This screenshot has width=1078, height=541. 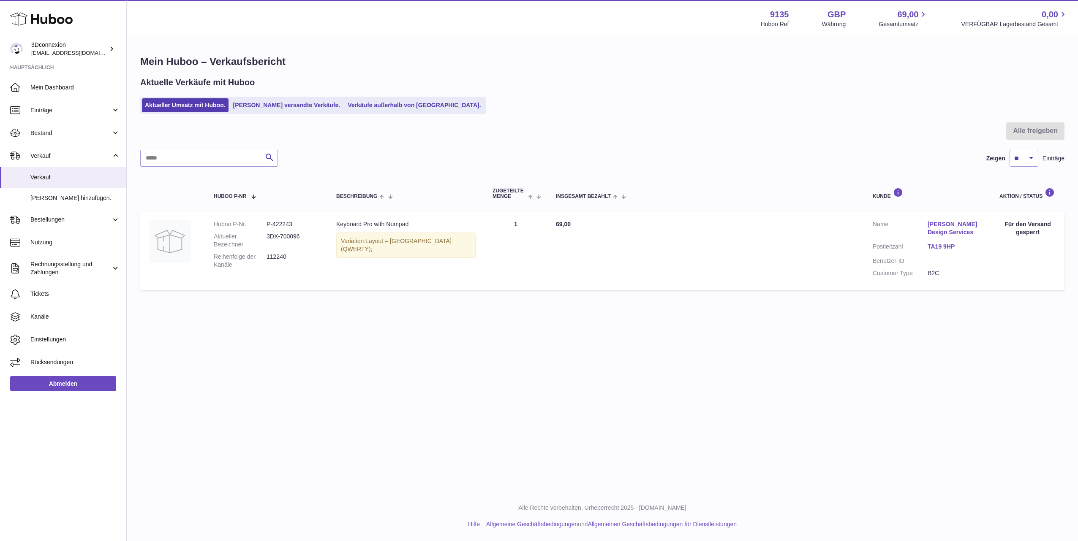 What do you see at coordinates (610, 524) in the screenshot?
I see `li: und` at bounding box center [610, 524].